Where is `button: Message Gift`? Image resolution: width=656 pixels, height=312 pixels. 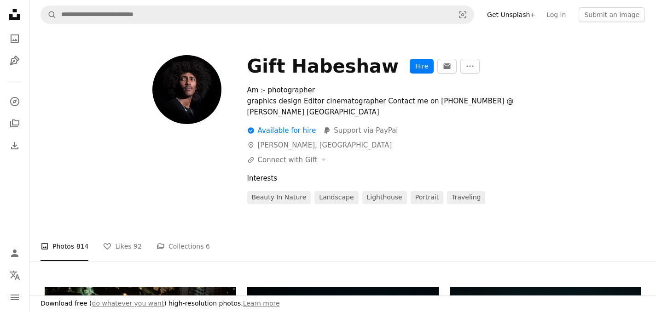
button: Message Gift is located at coordinates (447, 66).